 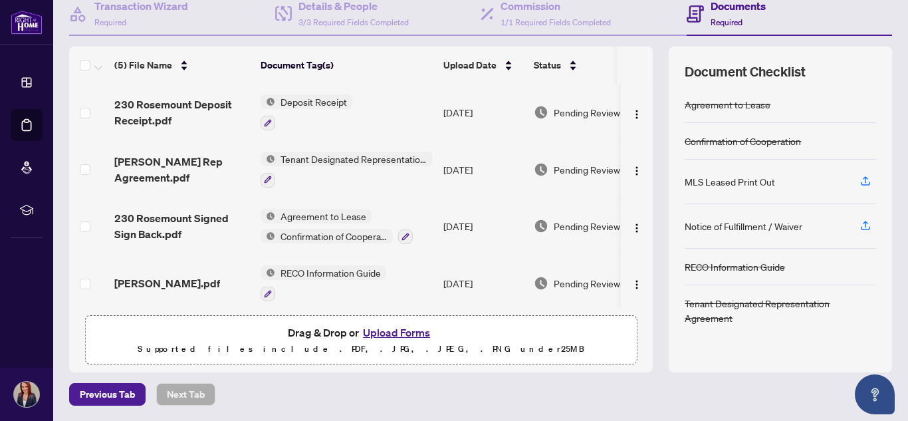 I want to click on span: 230 Rosemount Deposit Receipt.pdf, so click(x=182, y=112).